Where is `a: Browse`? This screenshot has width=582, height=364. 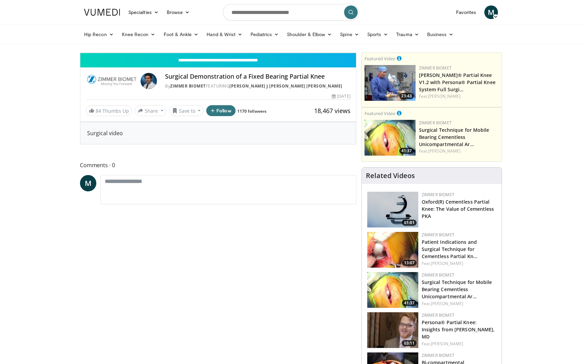
a: Browse is located at coordinates (178, 12).